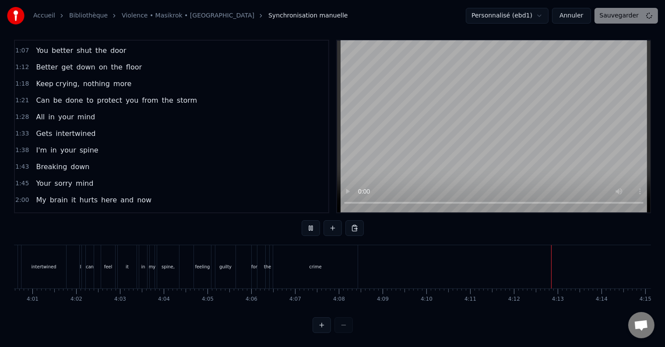 The width and height of the screenshot is (665, 347). Describe the element at coordinates (81, 267) in the screenshot. I see `div: I` at that location.